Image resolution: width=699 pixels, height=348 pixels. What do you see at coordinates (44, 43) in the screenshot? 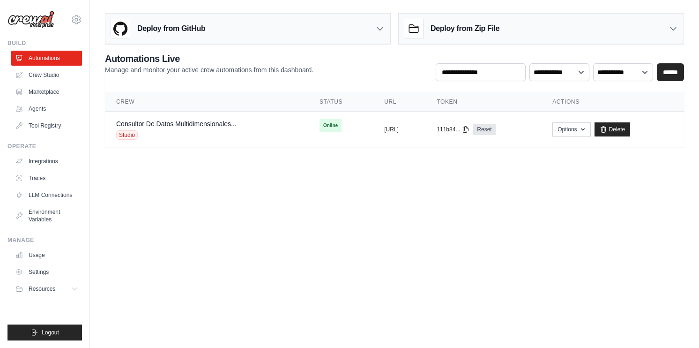
I see `div: Build` at bounding box center [44, 43].